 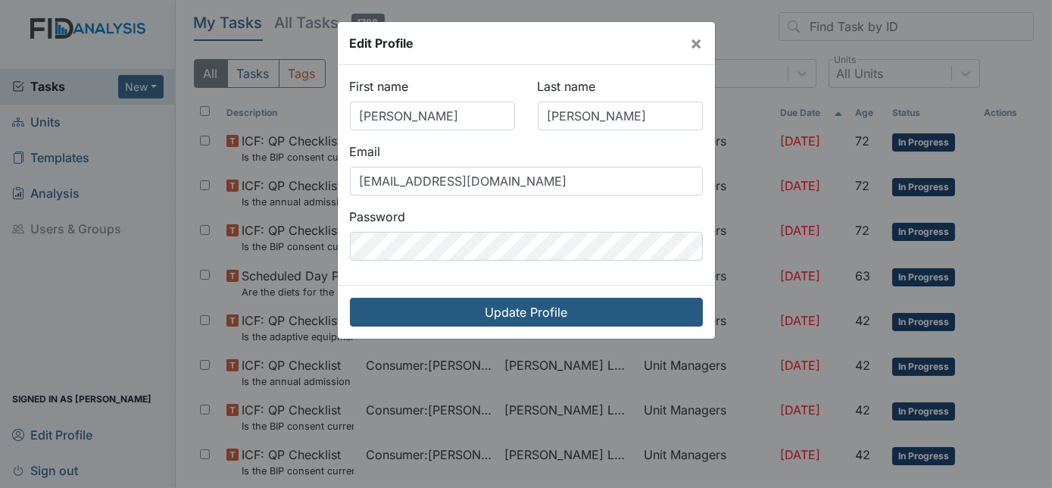 What do you see at coordinates (433, 116) in the screenshot?
I see `input: First Name` at bounding box center [433, 116].